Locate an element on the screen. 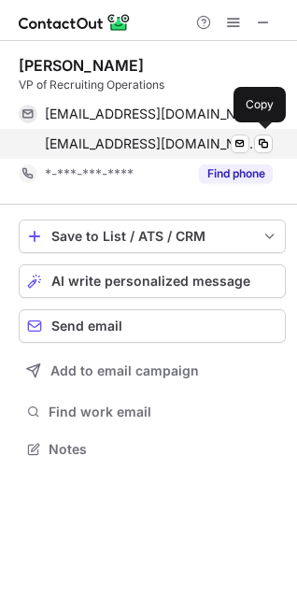  img: ContactOut v5.3.10 is located at coordinates (75, 22).